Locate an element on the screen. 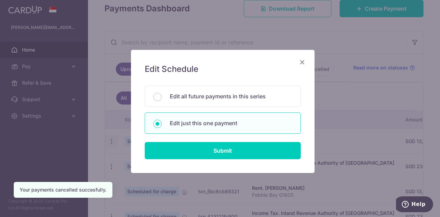  h5: Edit Schedule is located at coordinates (223, 69).